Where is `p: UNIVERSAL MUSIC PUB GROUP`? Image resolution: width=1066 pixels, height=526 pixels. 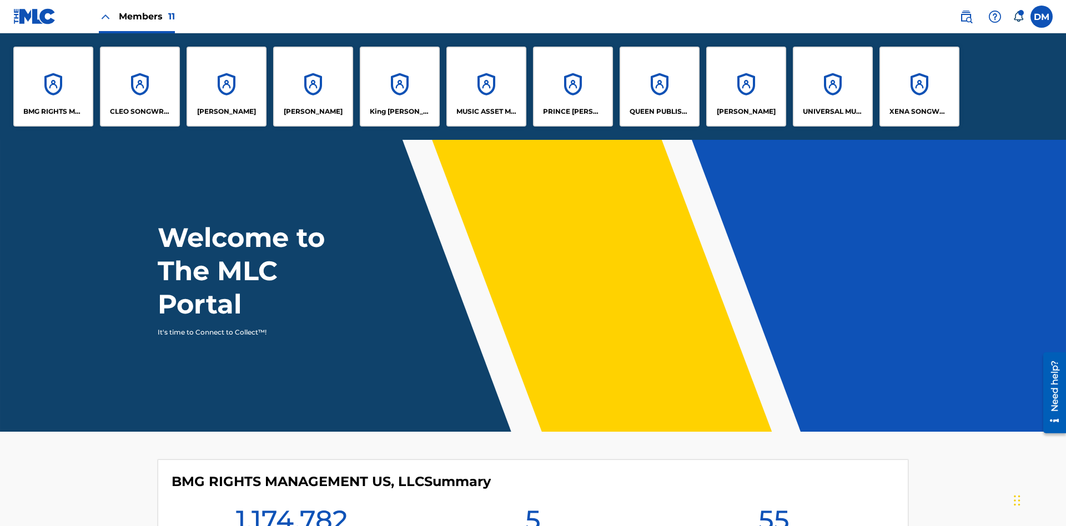 p: UNIVERSAL MUSIC PUB GROUP is located at coordinates (833, 112).